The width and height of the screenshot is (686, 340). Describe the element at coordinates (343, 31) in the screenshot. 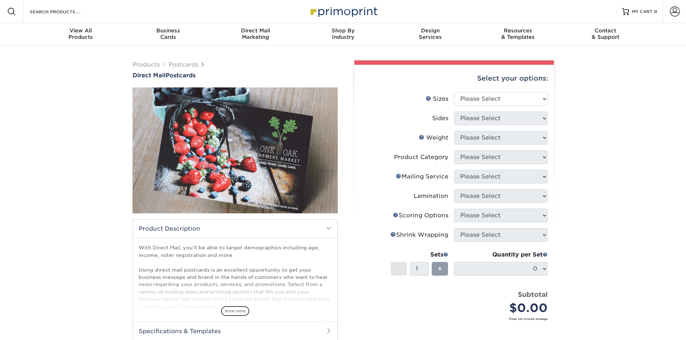

I see `span: Shop By` at that location.